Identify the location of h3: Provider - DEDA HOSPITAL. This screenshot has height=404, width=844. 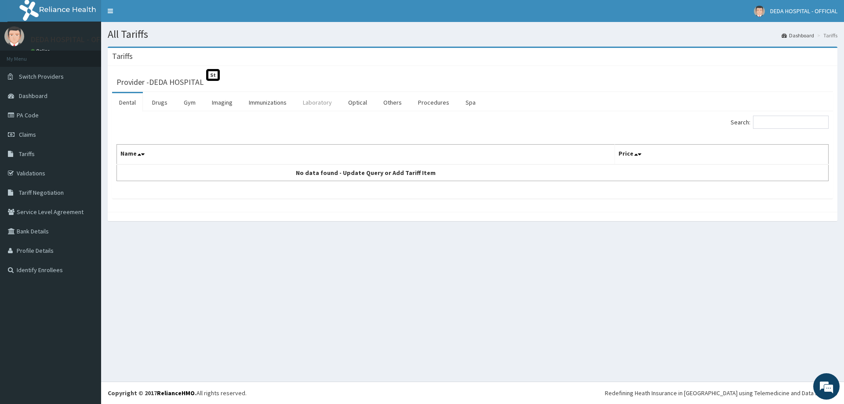
(160, 82).